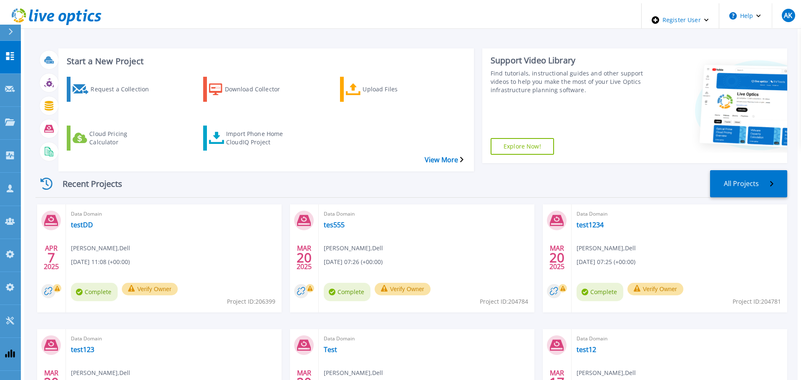  Describe the element at coordinates (251, 302) in the screenshot. I see `span: Project ID: 206399` at that location.